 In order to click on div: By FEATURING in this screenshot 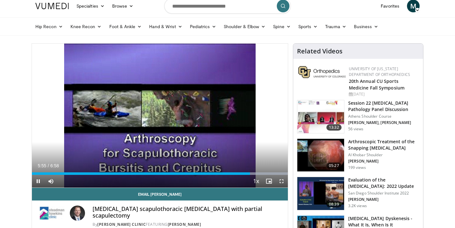, I will do `click(188, 224)`.